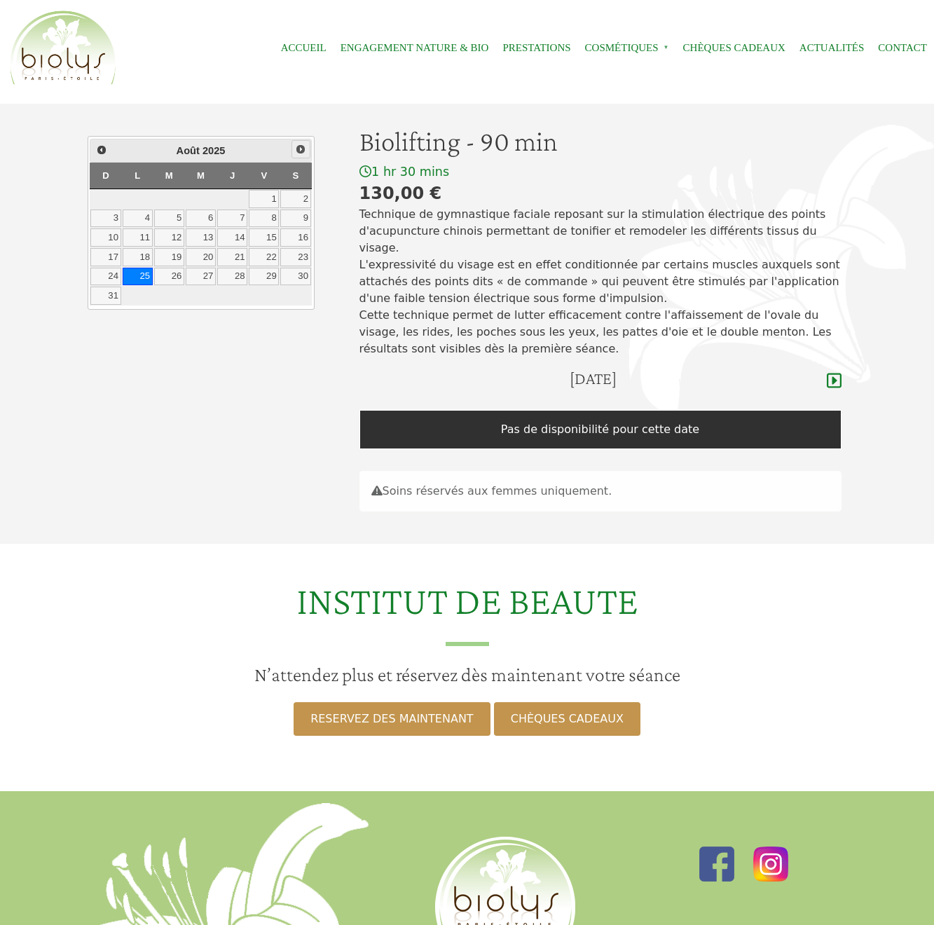 The image size is (934, 925). Describe the element at coordinates (303, 48) in the screenshot. I see `a: Accueil` at that location.